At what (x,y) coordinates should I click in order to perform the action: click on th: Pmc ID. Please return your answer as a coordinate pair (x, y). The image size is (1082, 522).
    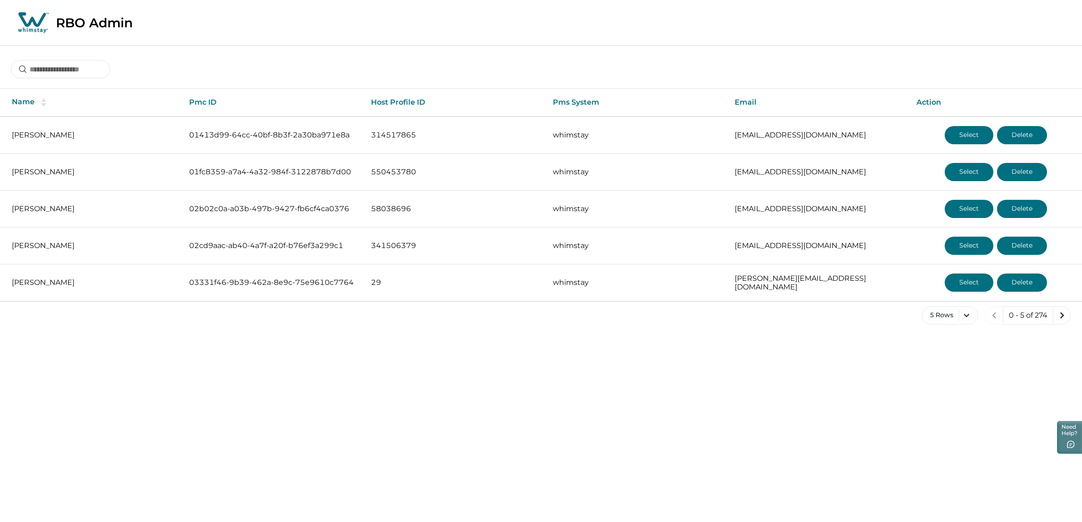
    Looking at the image, I should click on (273, 102).